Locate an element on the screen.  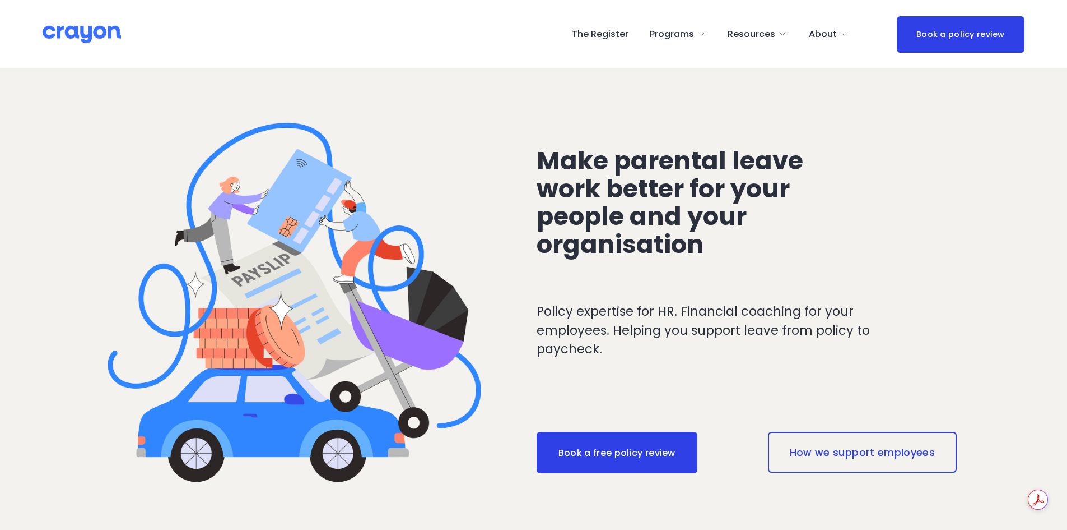
a: Book a policy review is located at coordinates (961, 34).